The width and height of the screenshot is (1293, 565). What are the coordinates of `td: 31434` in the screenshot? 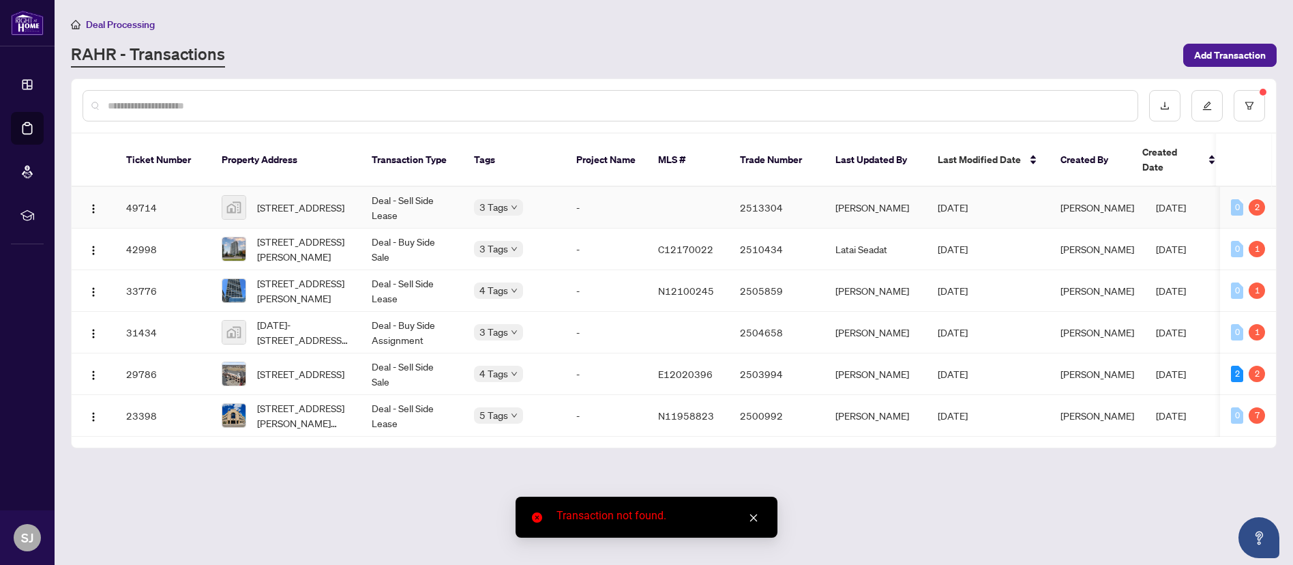 It's located at (163, 332).